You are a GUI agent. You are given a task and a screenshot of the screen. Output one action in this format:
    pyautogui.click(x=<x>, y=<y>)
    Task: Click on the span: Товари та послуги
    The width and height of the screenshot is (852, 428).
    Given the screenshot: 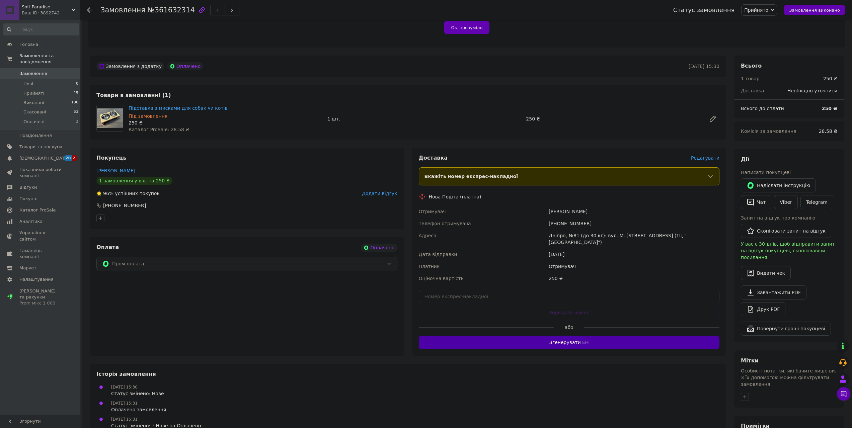 What is the action you would take?
    pyautogui.click(x=41, y=147)
    